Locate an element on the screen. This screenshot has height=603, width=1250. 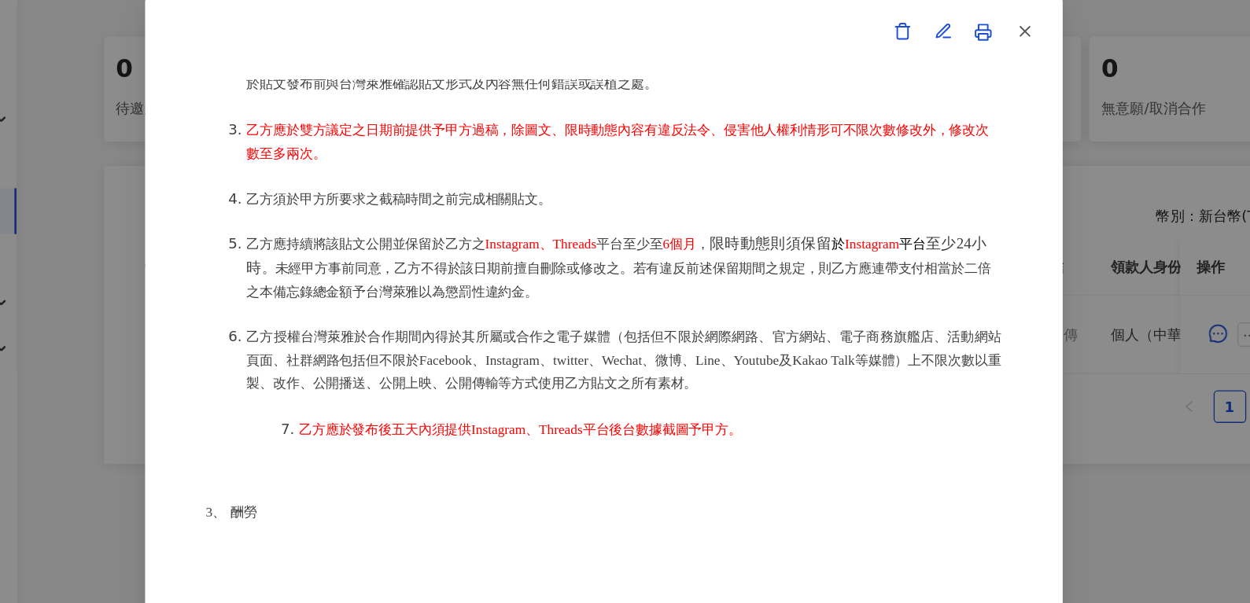
span: 乙方應於發布後五天內須提供Instagram、Threads平台後台數據截圖予甲方。 is located at coordinates (561, 393).